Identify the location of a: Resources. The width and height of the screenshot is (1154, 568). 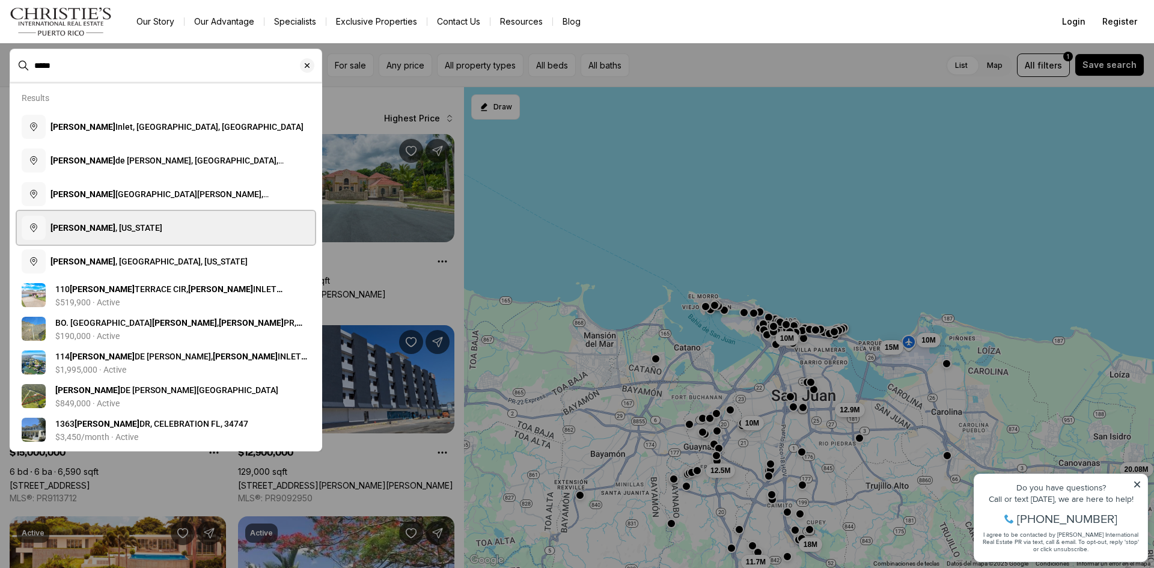
(521, 22).